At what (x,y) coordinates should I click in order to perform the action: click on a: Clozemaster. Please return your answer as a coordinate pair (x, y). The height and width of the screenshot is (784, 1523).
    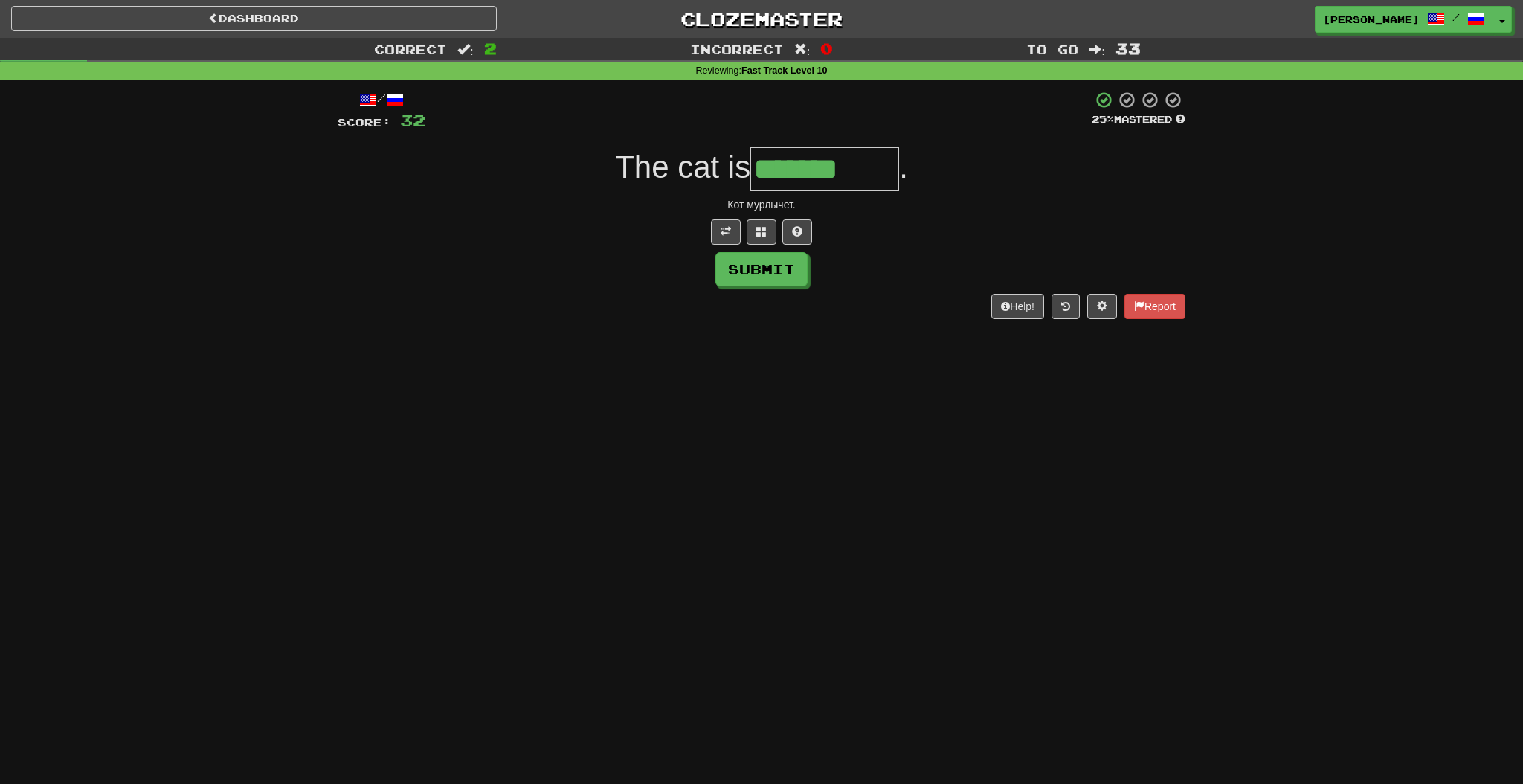
    Looking at the image, I should click on (762, 19).